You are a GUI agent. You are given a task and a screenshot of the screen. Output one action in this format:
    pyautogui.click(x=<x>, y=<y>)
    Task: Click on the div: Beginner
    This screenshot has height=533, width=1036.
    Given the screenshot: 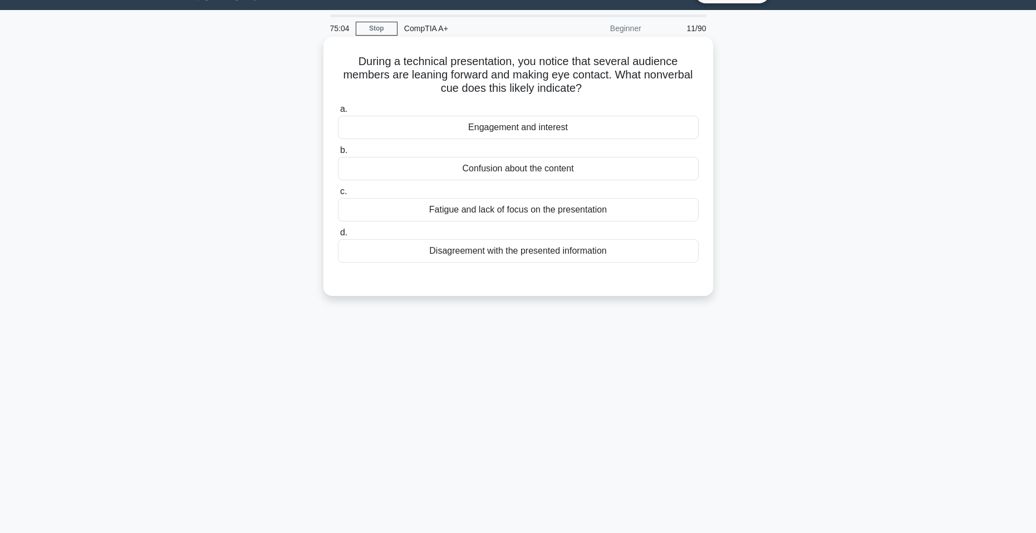 What is the action you would take?
    pyautogui.click(x=599, y=28)
    